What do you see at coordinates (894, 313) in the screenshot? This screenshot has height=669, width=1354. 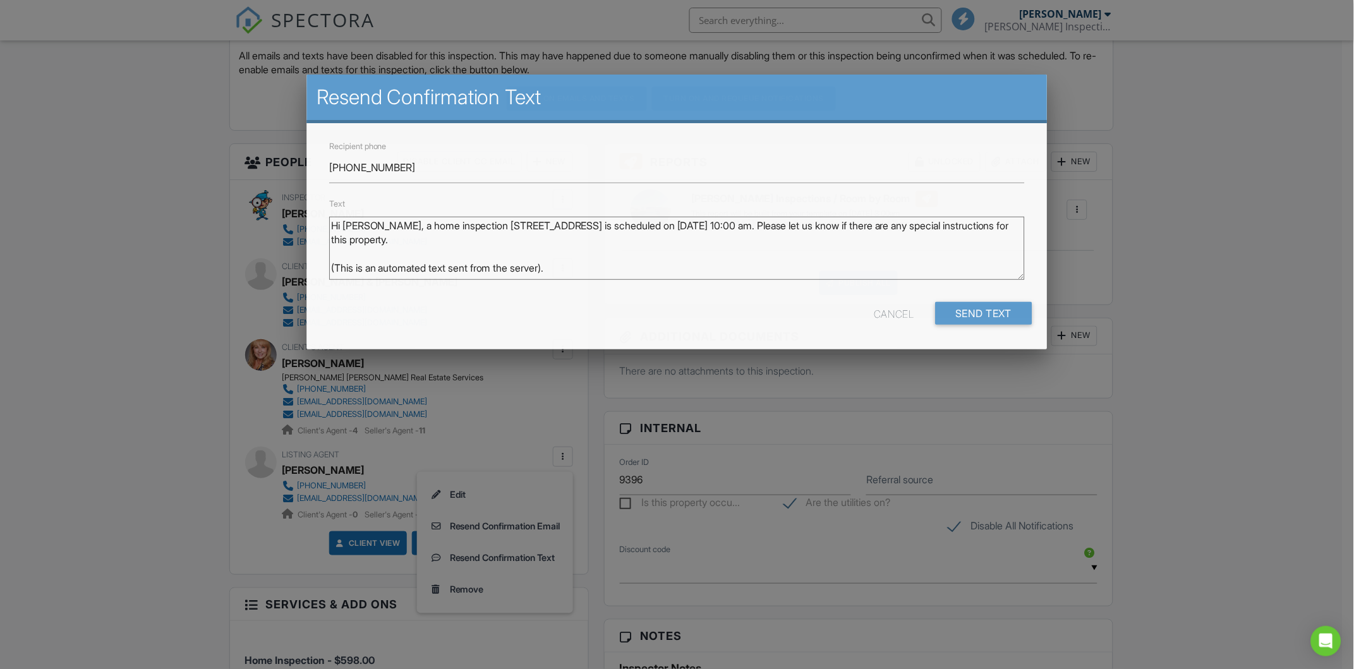 I see `div: Cancel` at bounding box center [894, 313].